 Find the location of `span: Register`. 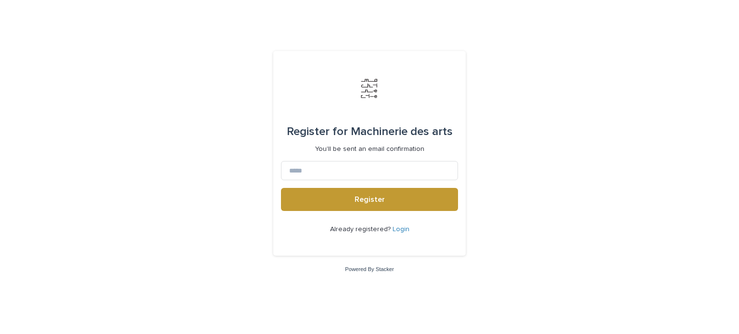

span: Register is located at coordinates (370, 200).